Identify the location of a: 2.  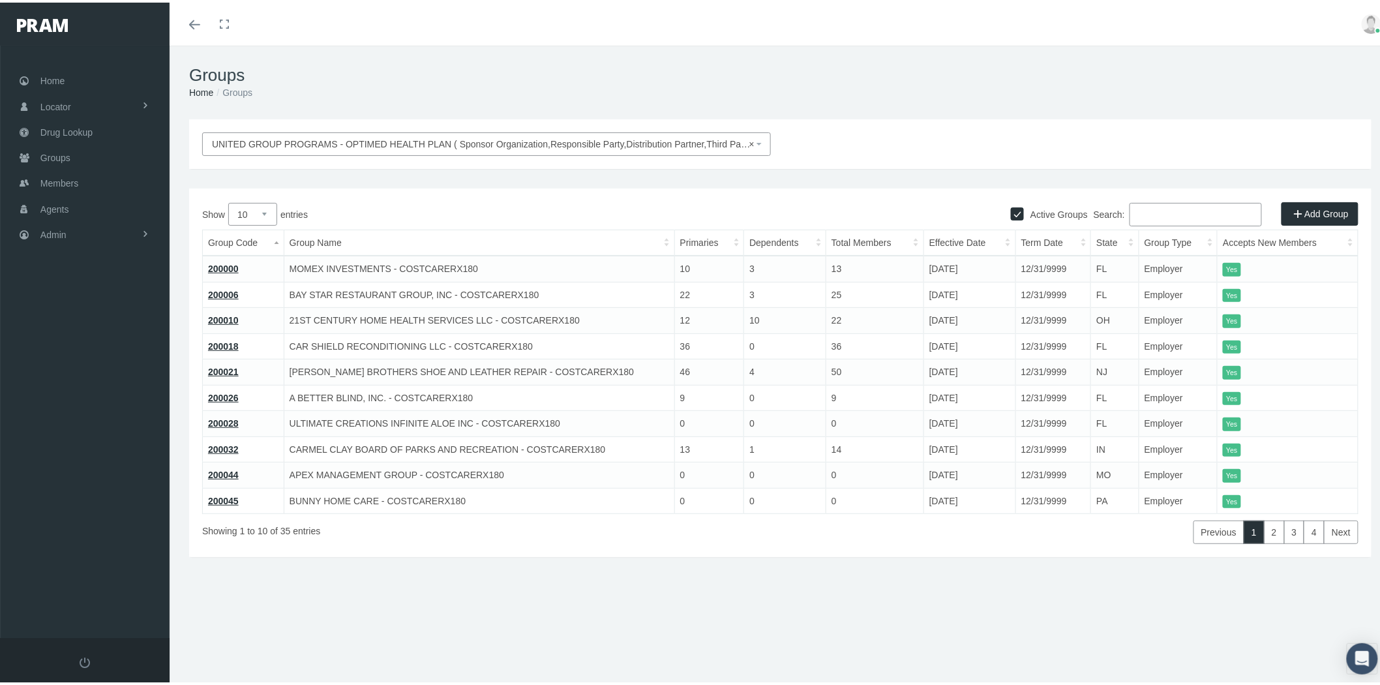
(1274, 529).